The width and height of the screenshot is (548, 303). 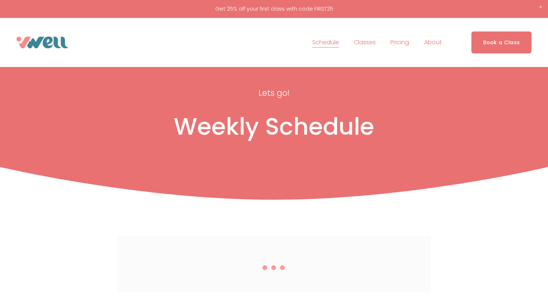 I want to click on a: VWell, so click(x=43, y=43).